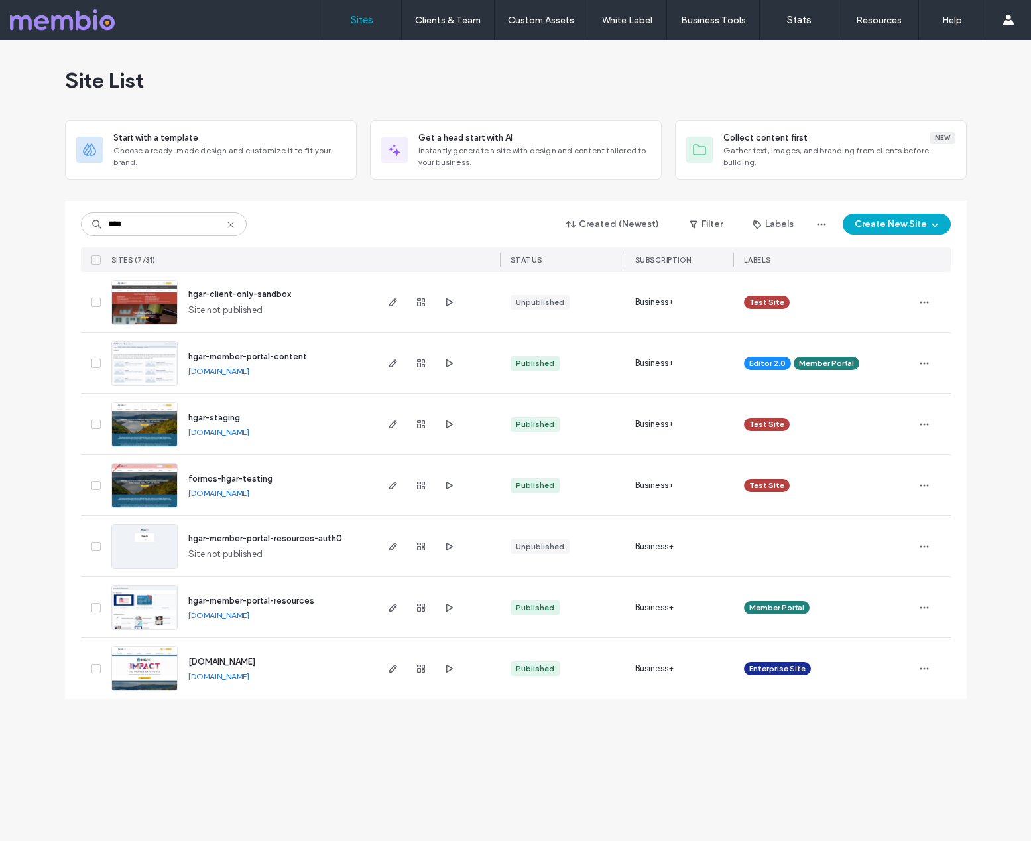  Describe the element at coordinates (896, 224) in the screenshot. I see `button: Create New Site` at that location.